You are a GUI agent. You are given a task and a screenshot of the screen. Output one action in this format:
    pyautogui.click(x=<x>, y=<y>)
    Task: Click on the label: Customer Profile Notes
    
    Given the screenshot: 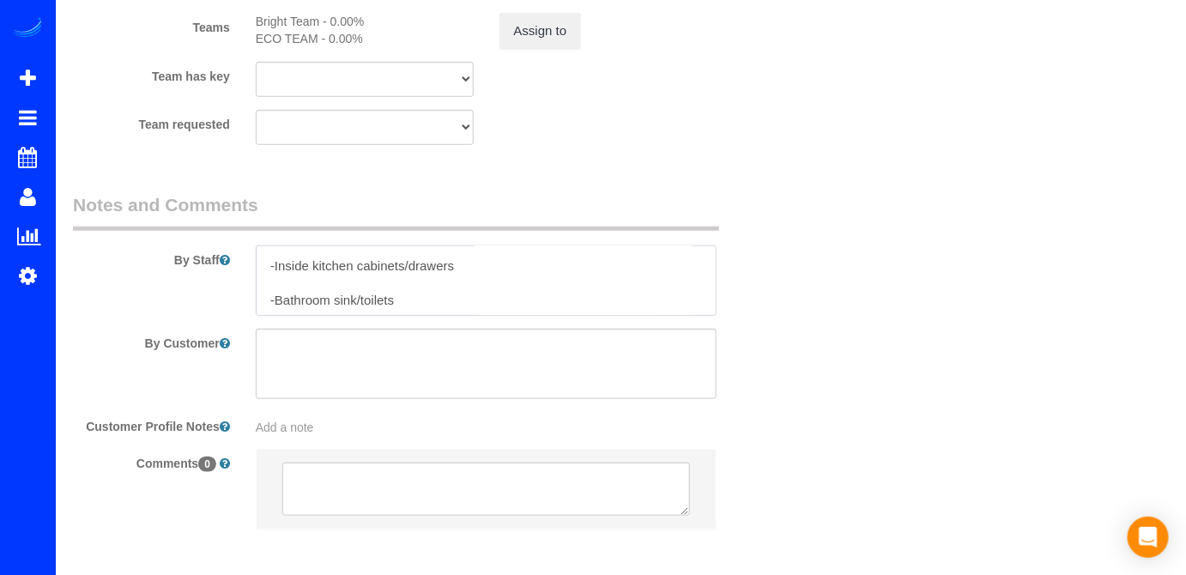 What is the action you would take?
    pyautogui.click(x=151, y=423)
    